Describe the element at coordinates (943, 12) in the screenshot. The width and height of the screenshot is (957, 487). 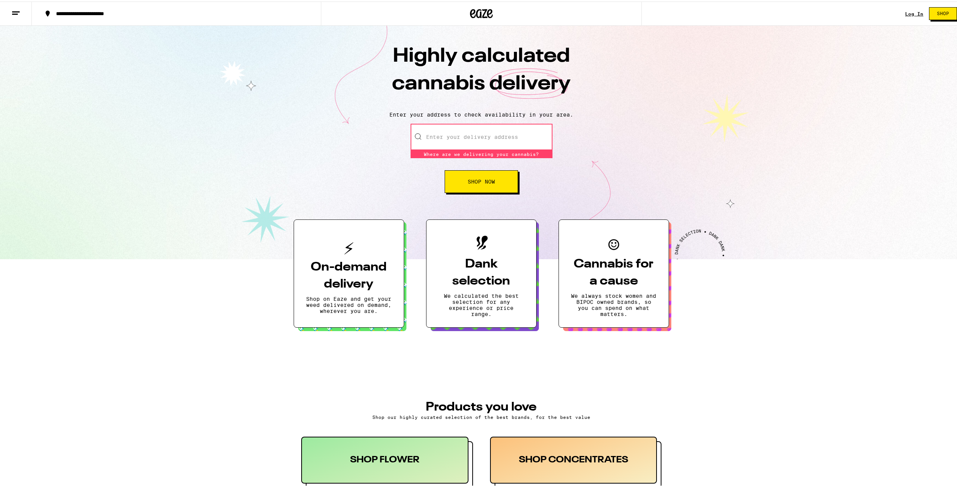
I see `button: Shop` at that location.